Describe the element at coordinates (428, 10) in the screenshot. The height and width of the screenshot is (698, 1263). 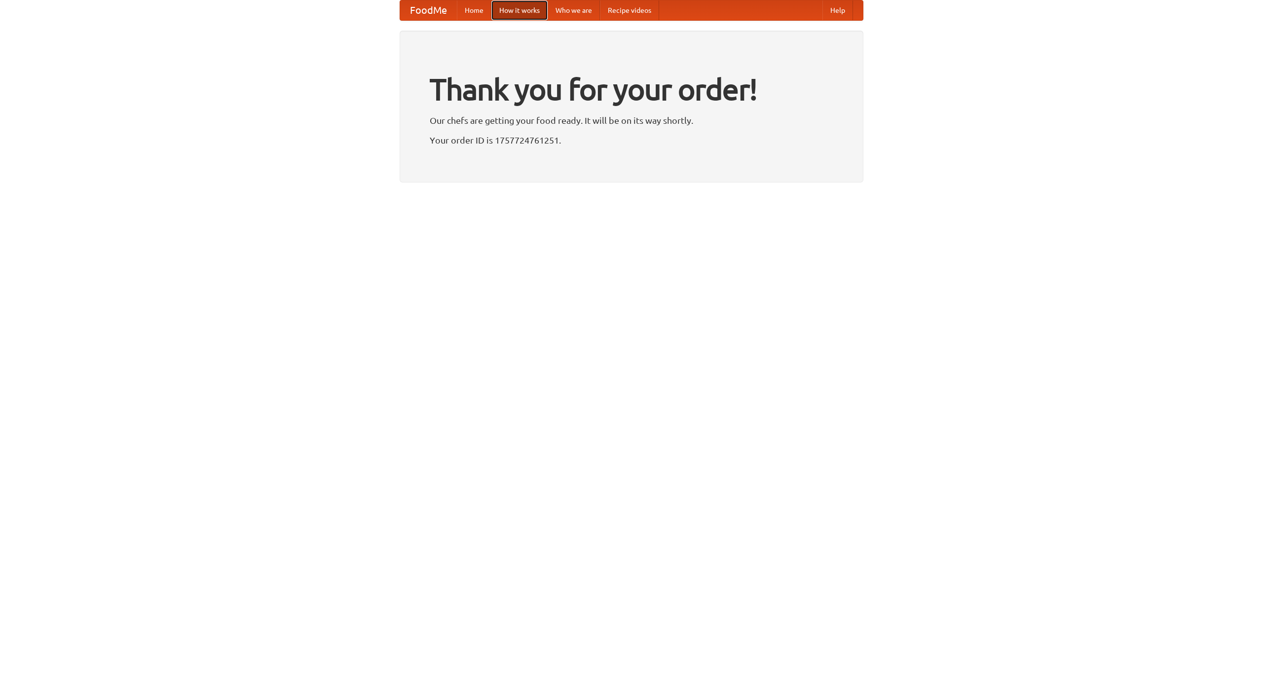
I see `a: FoodMe` at that location.